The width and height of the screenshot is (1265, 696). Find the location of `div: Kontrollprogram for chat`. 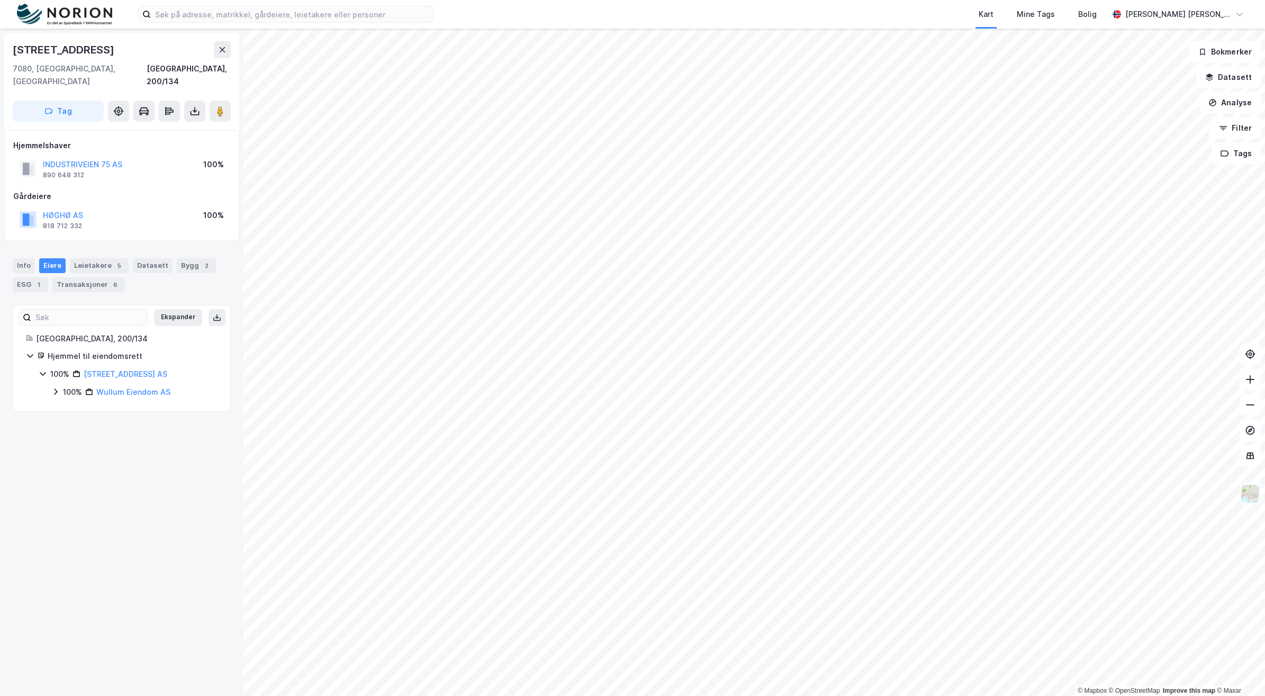

div: Kontrollprogram for chat is located at coordinates (1238, 671).